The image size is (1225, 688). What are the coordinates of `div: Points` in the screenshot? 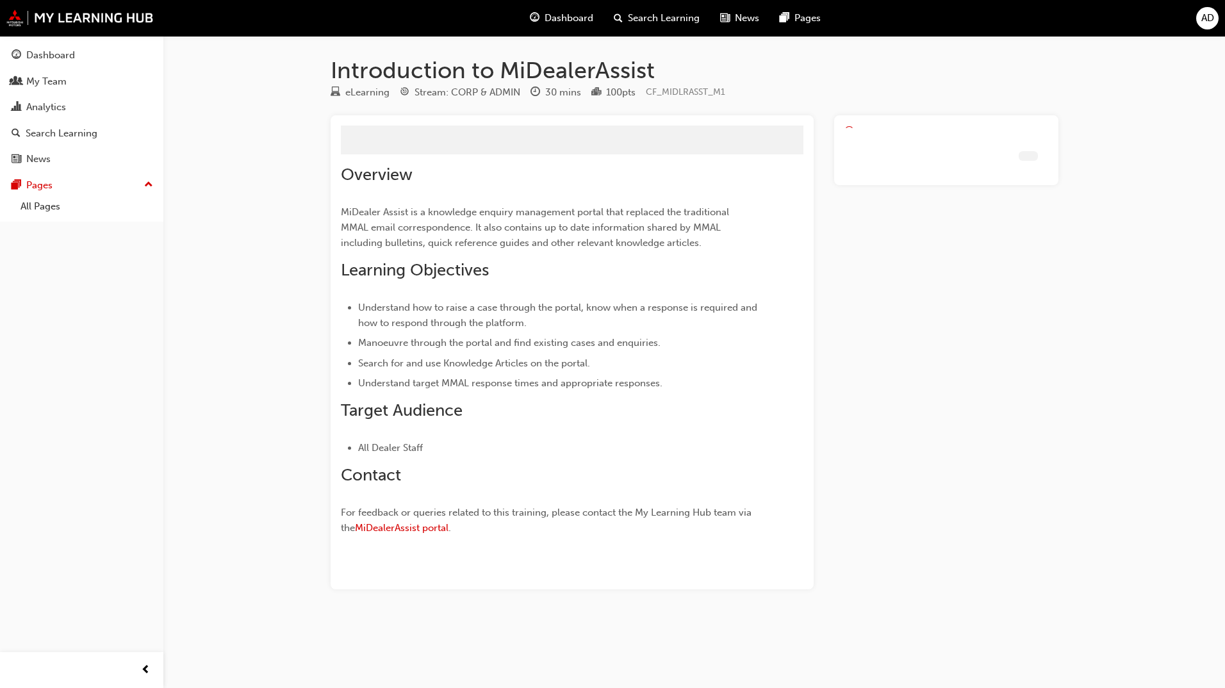 It's located at (613, 92).